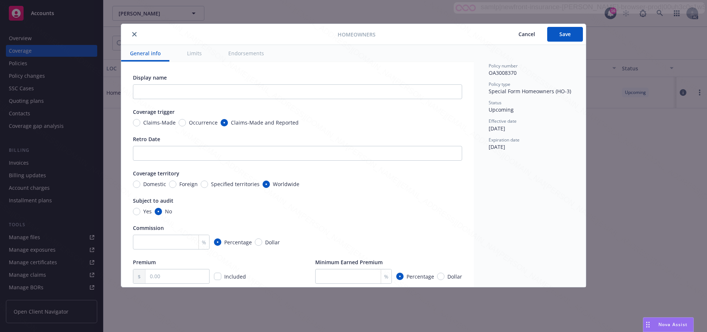  I want to click on span: Homeowners, so click(357, 34).